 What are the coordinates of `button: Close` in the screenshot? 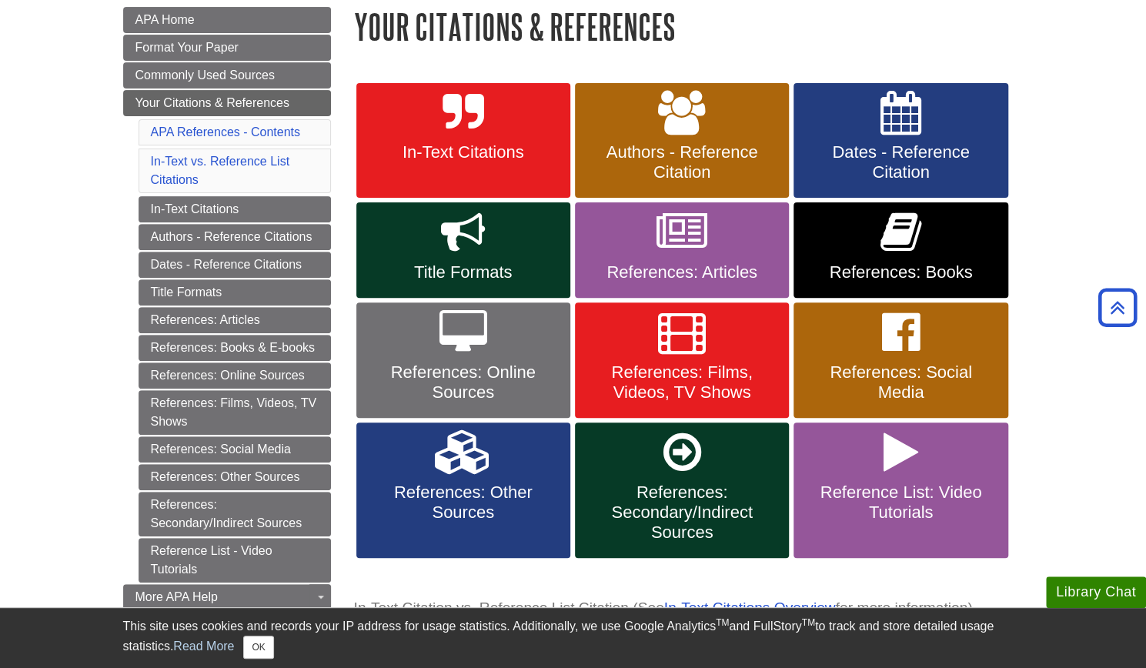 It's located at (258, 647).